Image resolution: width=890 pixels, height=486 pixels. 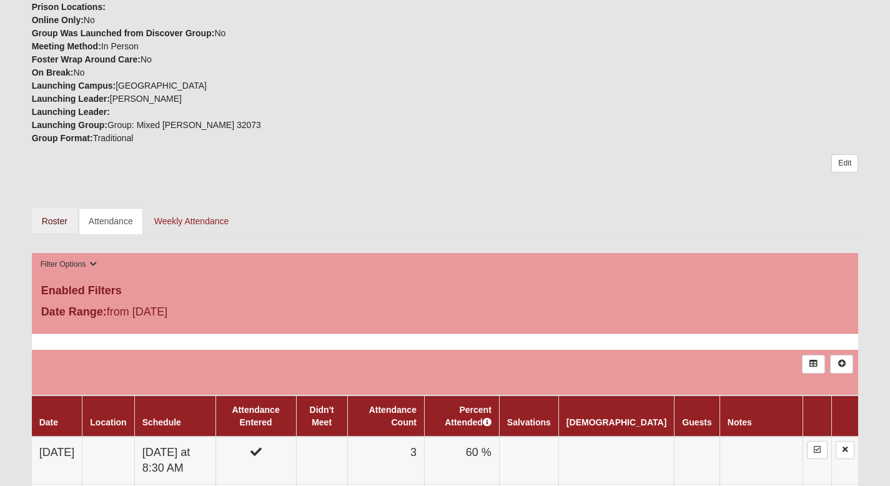 I want to click on strong: Prison Locations:, so click(x=69, y=7).